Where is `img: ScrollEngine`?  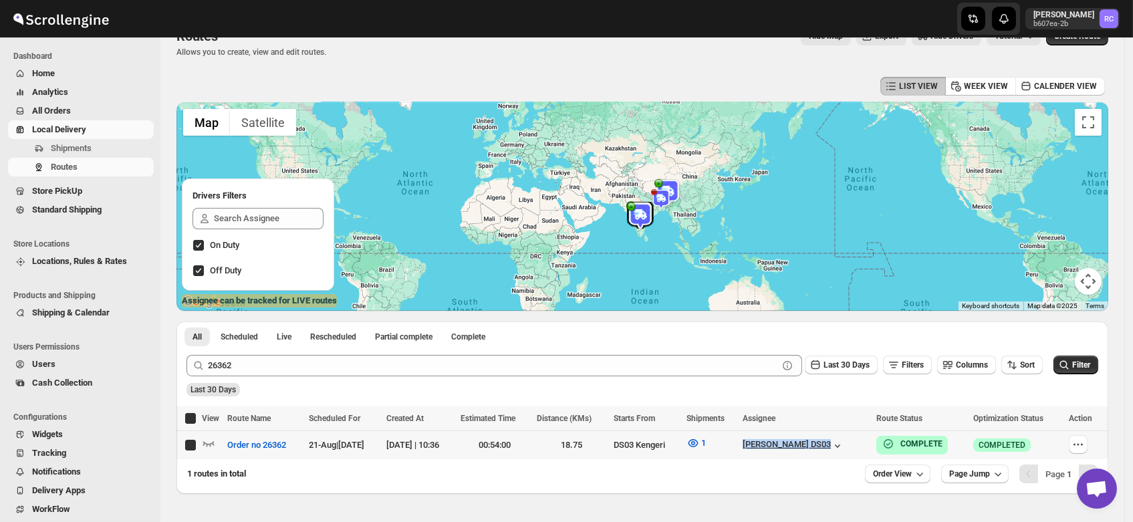
img: ScrollEngine is located at coordinates (61, 19).